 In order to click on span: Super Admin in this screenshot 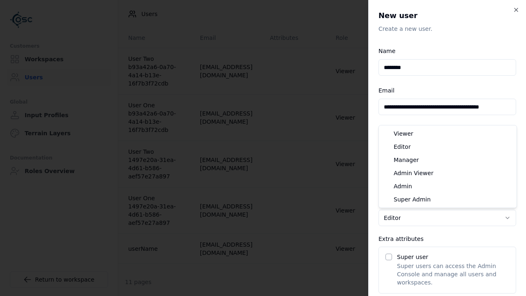, I will do `click(413, 199)`.